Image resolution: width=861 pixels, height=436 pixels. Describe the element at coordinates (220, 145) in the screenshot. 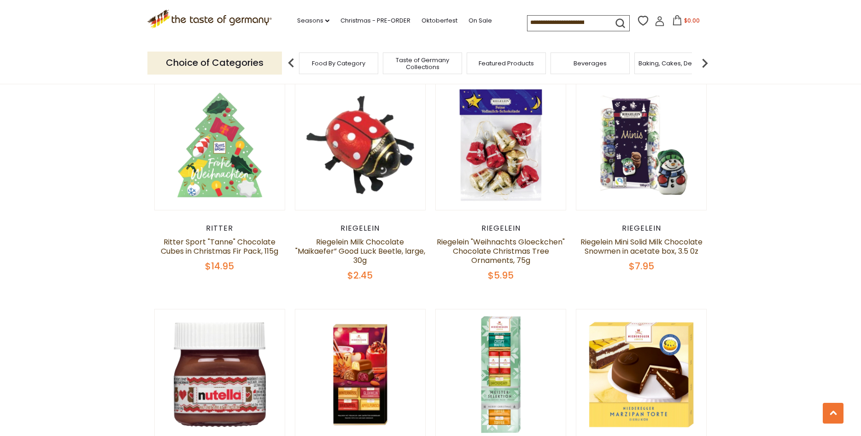

I see `img: Ritter Sport "Tanne" Chocolate Cubes in Christmas Fir Pack, 115g` at that location.